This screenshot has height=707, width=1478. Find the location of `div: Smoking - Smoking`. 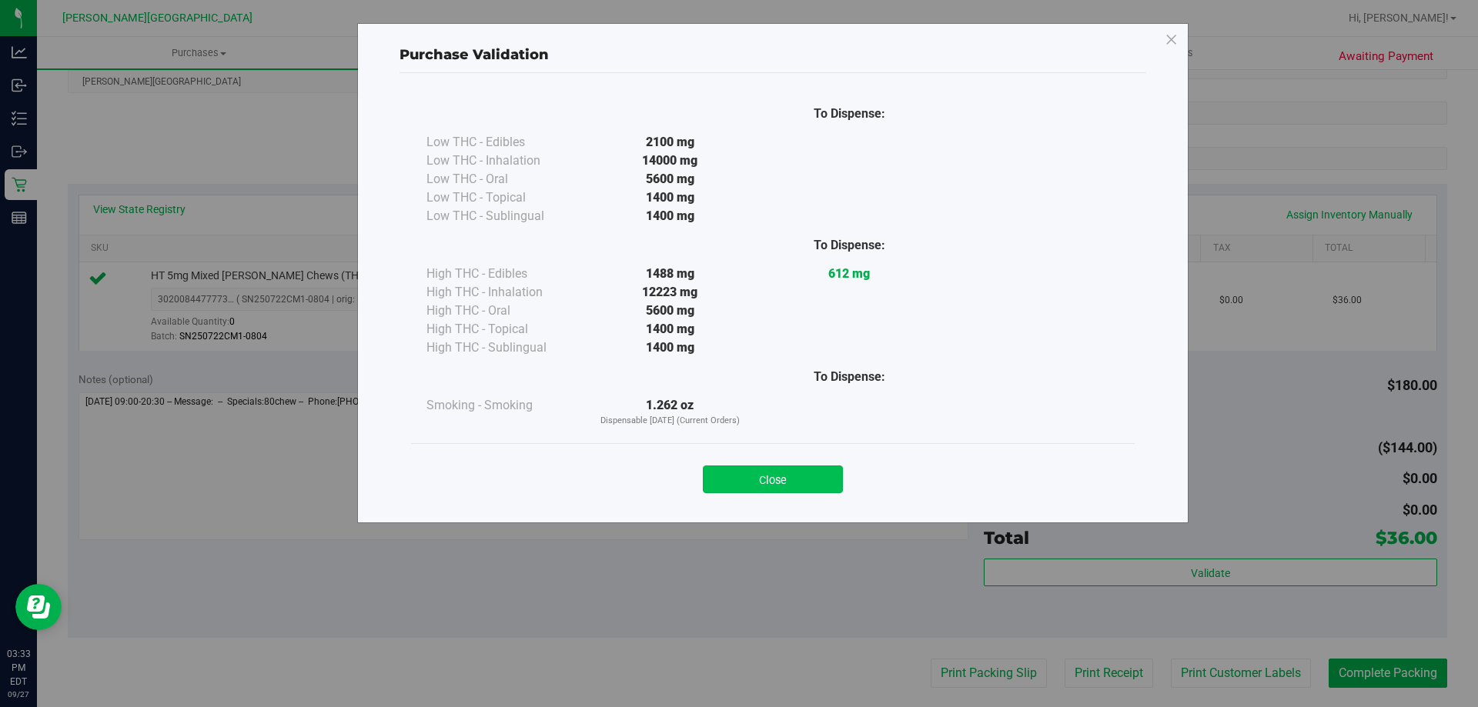

div: Smoking - Smoking is located at coordinates (503, 406).